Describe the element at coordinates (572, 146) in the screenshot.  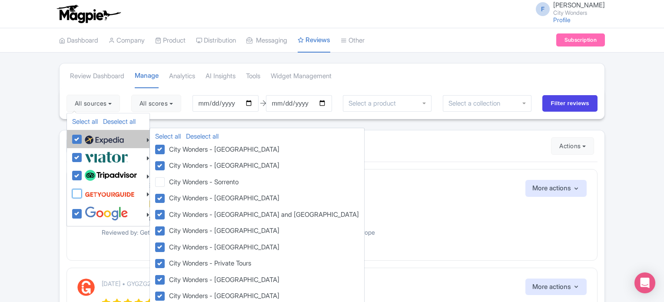
I see `button: Actions` at that location.